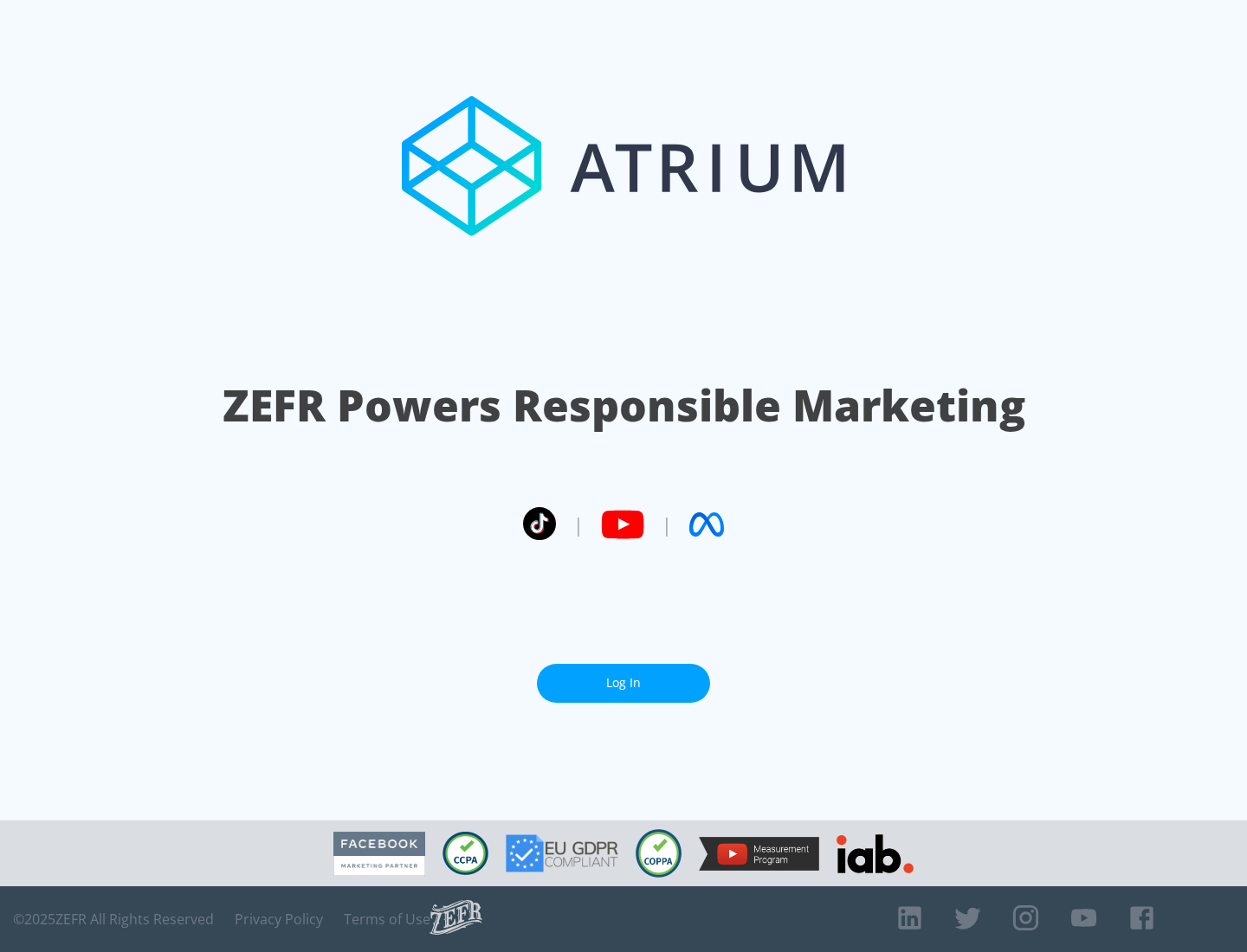 This screenshot has width=1247, height=952. Describe the element at coordinates (379, 854) in the screenshot. I see `img: Facebook Marketing Partner` at that location.